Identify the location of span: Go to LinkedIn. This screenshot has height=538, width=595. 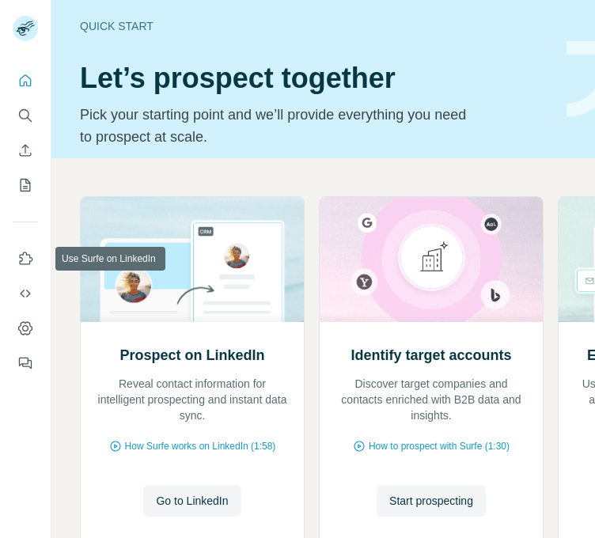
(191, 501).